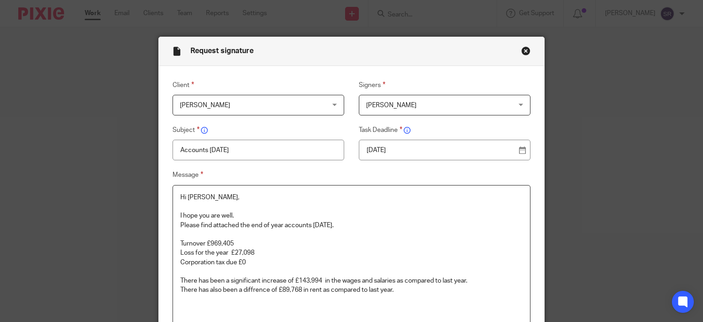 The image size is (703, 322). I want to click on input: Insert subject, so click(259, 150).